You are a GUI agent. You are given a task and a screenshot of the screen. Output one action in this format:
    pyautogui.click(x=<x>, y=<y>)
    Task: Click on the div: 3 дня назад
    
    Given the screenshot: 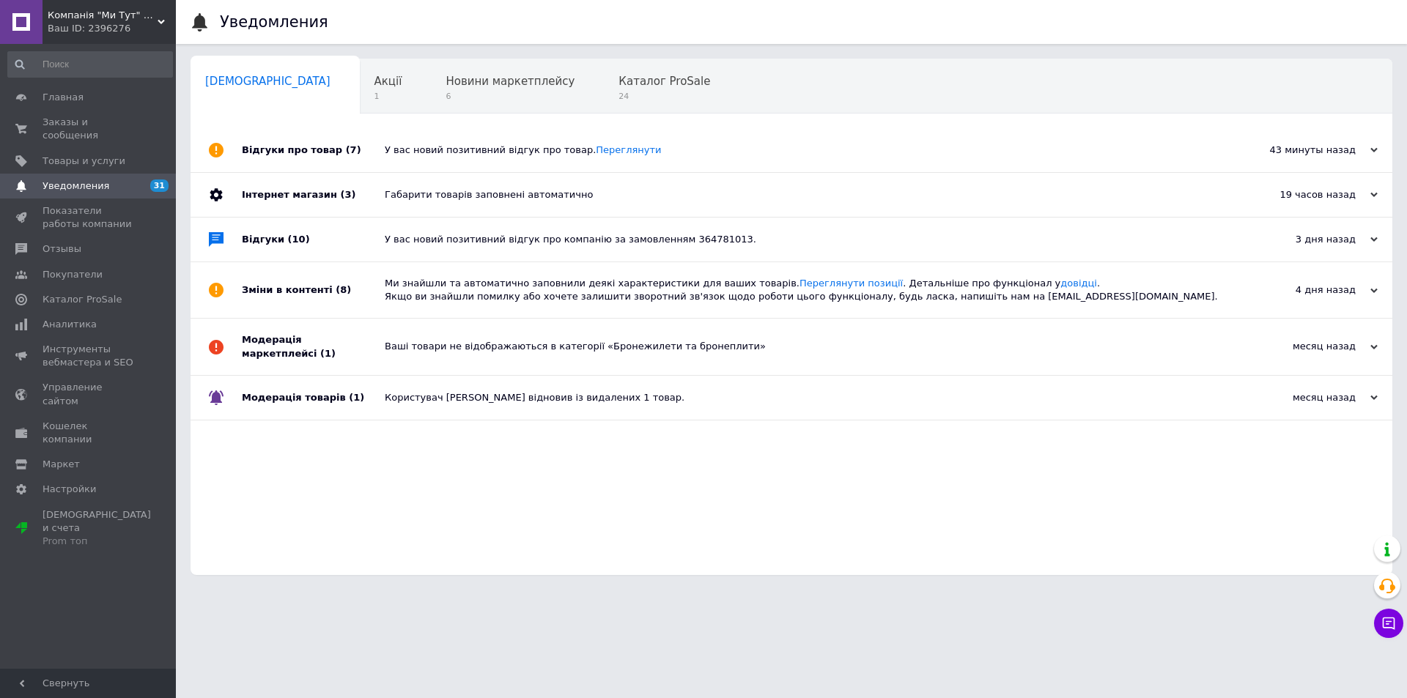 What is the action you would take?
    pyautogui.click(x=1304, y=240)
    